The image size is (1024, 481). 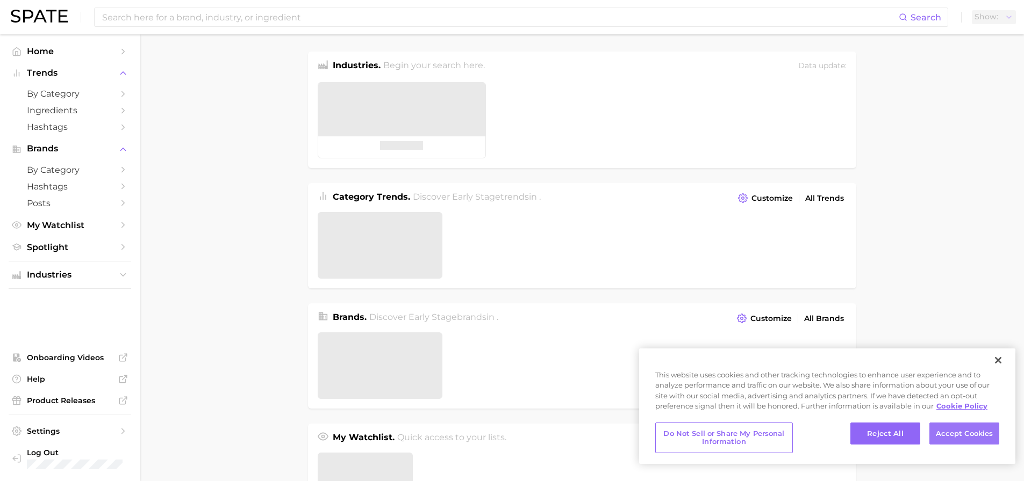 What do you see at coordinates (994, 17) in the screenshot?
I see `button: Show` at bounding box center [994, 17].